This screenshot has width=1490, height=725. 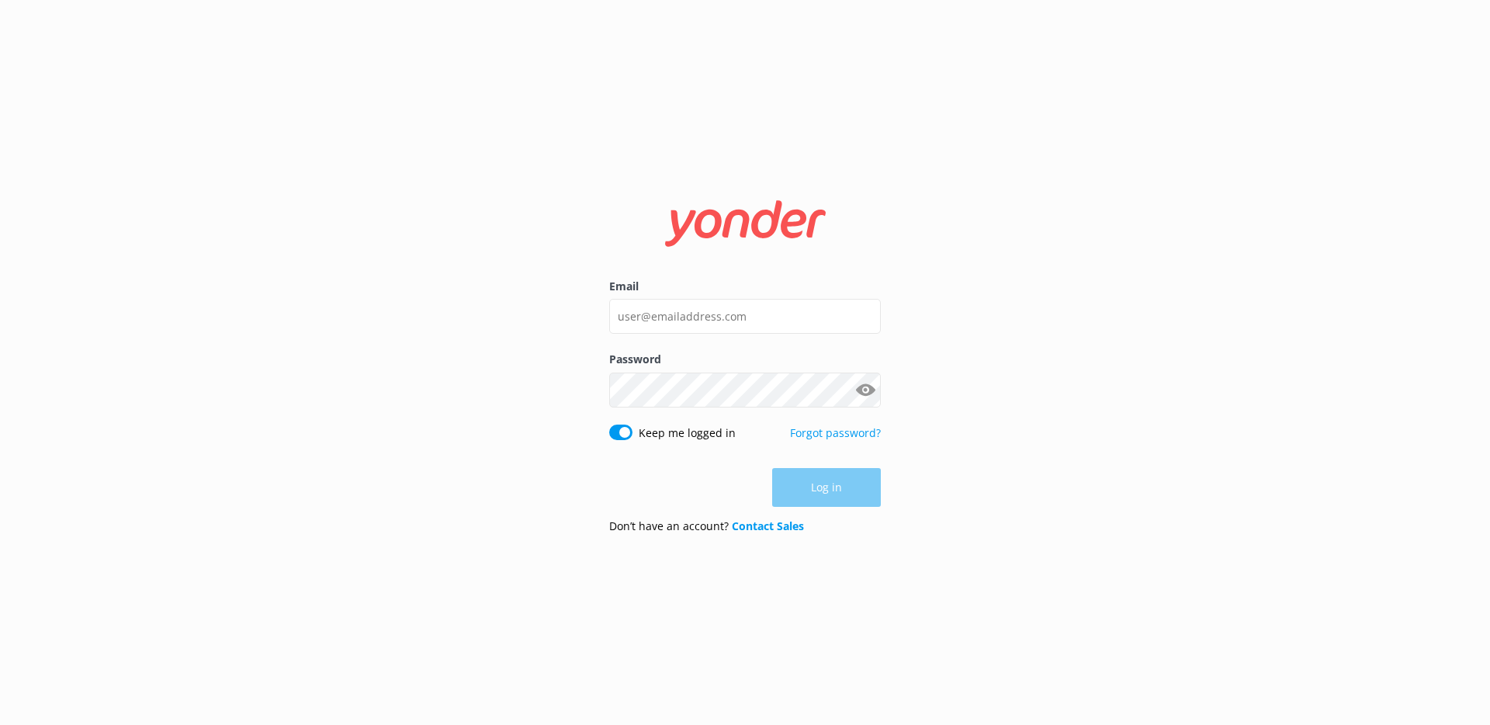 What do you see at coordinates (687, 433) in the screenshot?
I see `label: Keep me logged in` at bounding box center [687, 433].